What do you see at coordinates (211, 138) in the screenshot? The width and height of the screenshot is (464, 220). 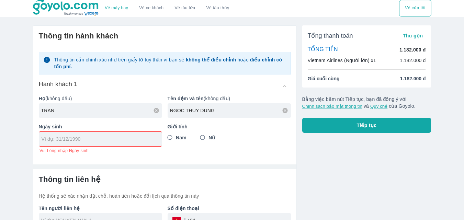 I see `span: Nữ` at bounding box center [211, 138].